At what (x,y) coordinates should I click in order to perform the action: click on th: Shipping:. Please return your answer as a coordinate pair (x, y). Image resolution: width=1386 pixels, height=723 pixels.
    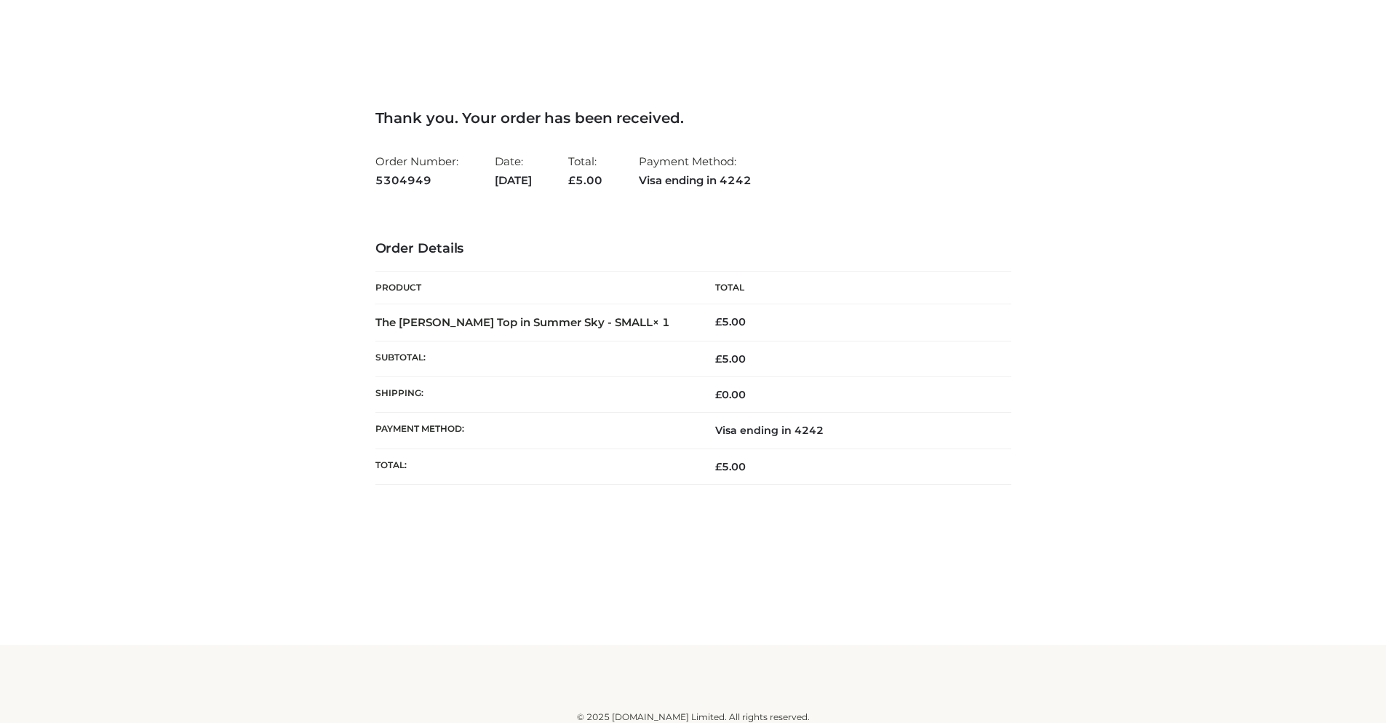
    Looking at the image, I should click on (534, 394).